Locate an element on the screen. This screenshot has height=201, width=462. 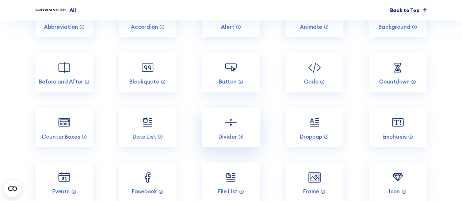
p: Facebook is located at coordinates (144, 191).